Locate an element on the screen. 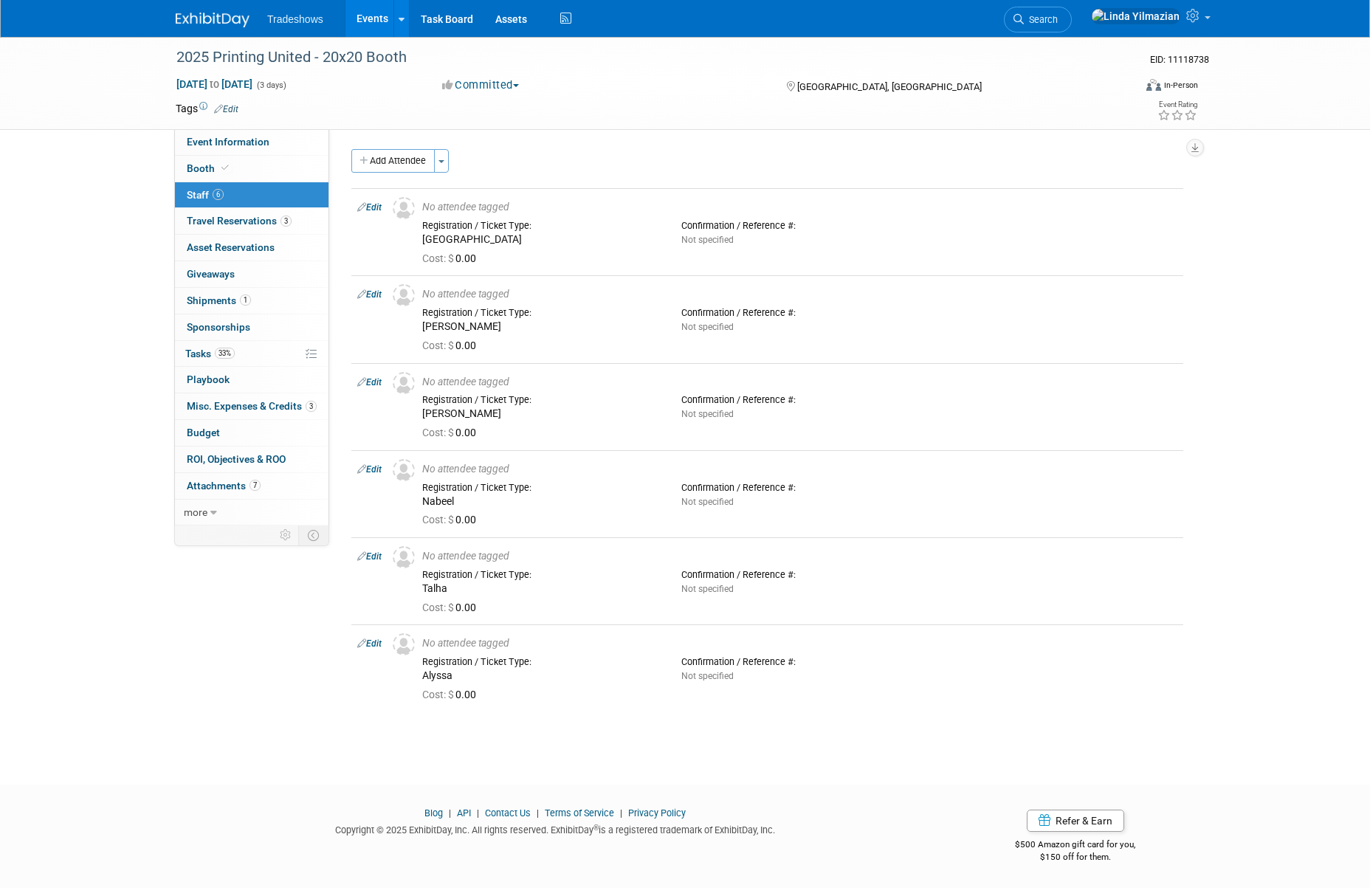 The image size is (1370, 896). a: more is located at coordinates (251, 513).